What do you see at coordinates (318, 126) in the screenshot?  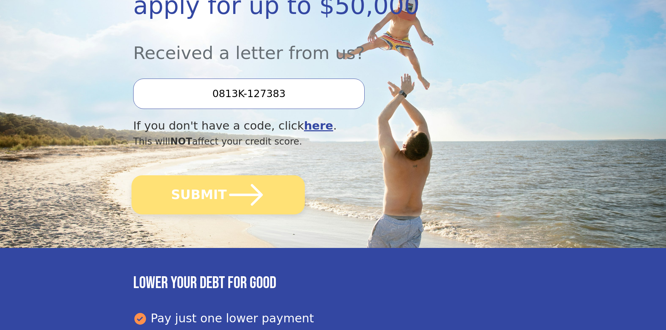 I see `b: here` at bounding box center [318, 126].